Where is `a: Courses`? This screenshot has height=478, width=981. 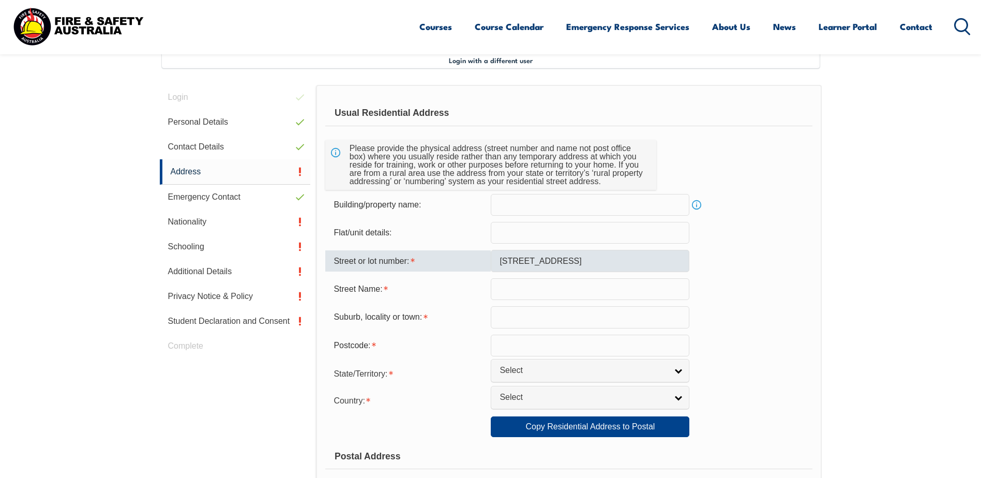
a: Courses is located at coordinates (436, 26).